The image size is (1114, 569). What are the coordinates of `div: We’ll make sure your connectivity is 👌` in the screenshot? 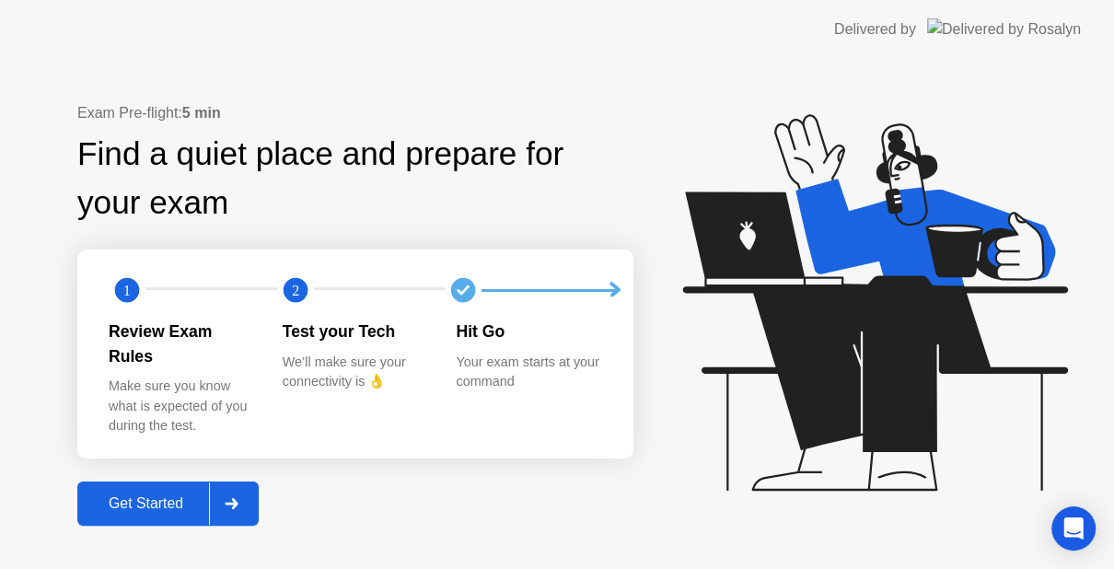 It's located at (354, 372).